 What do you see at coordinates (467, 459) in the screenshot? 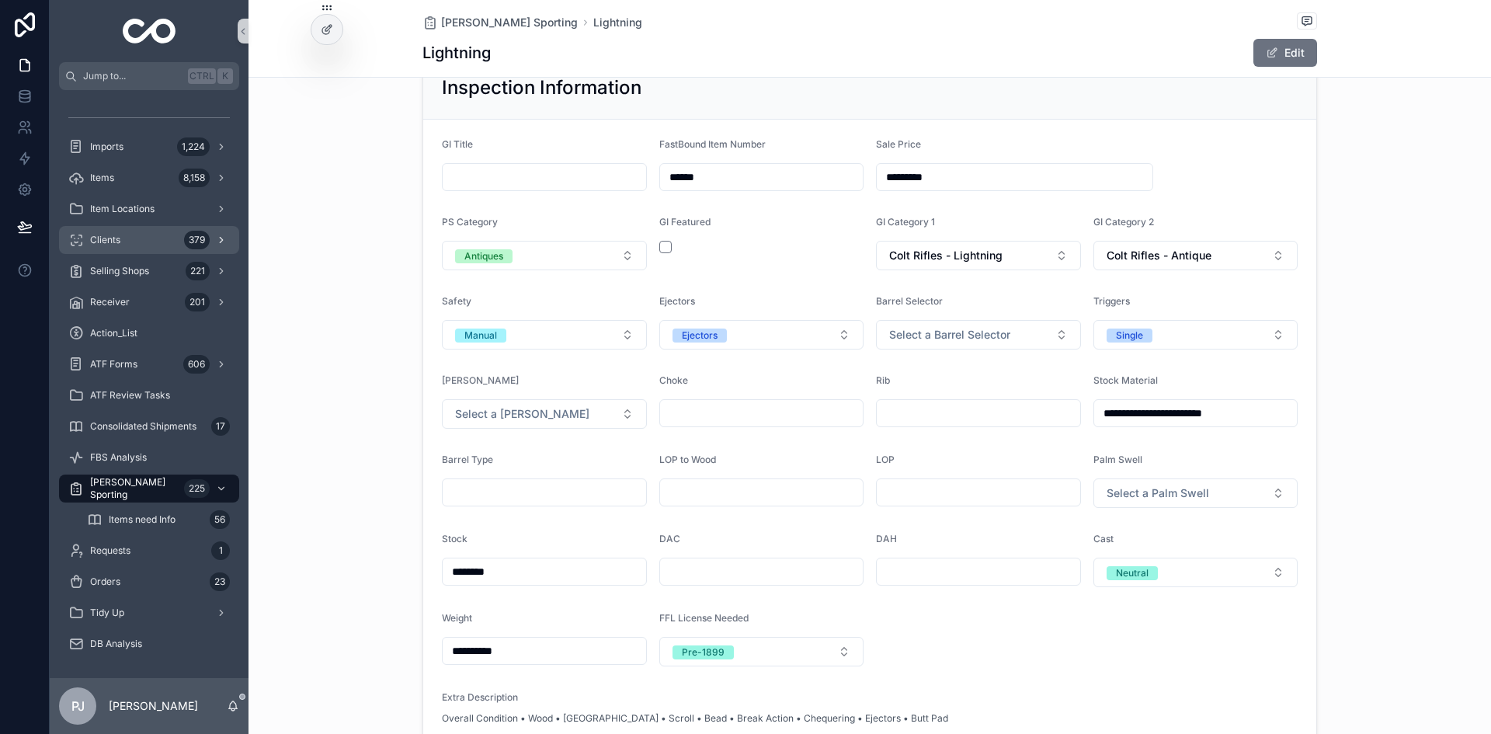
I see `span: Barrel Type` at bounding box center [467, 459].